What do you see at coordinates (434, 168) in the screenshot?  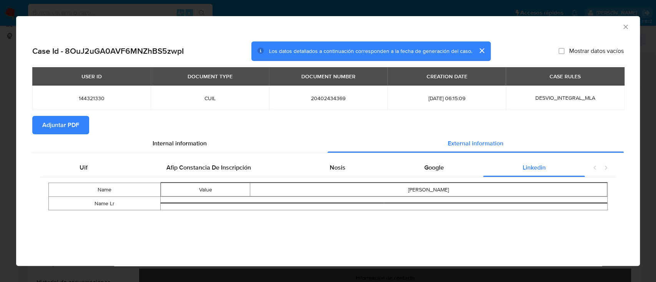 I see `span: Google` at bounding box center [434, 168].